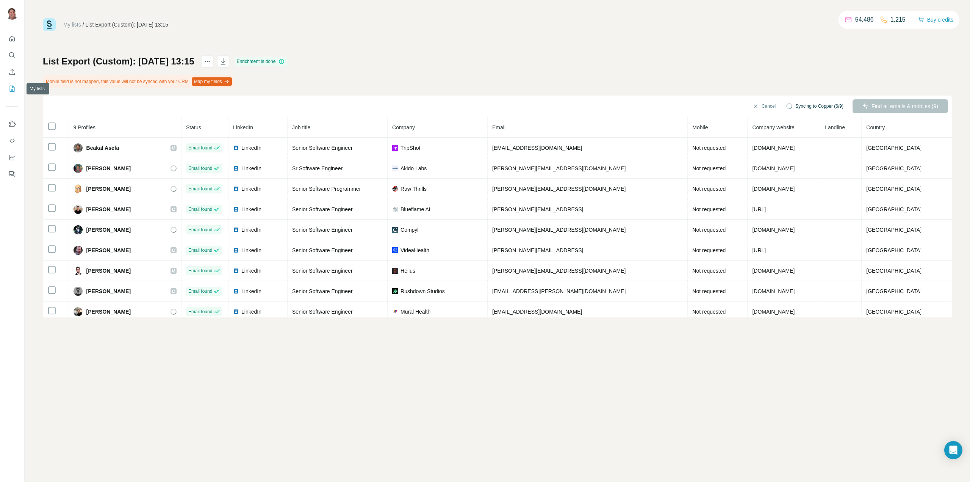  What do you see at coordinates (326, 189) in the screenshot?
I see `span: Senior Software Programmer` at bounding box center [326, 189].